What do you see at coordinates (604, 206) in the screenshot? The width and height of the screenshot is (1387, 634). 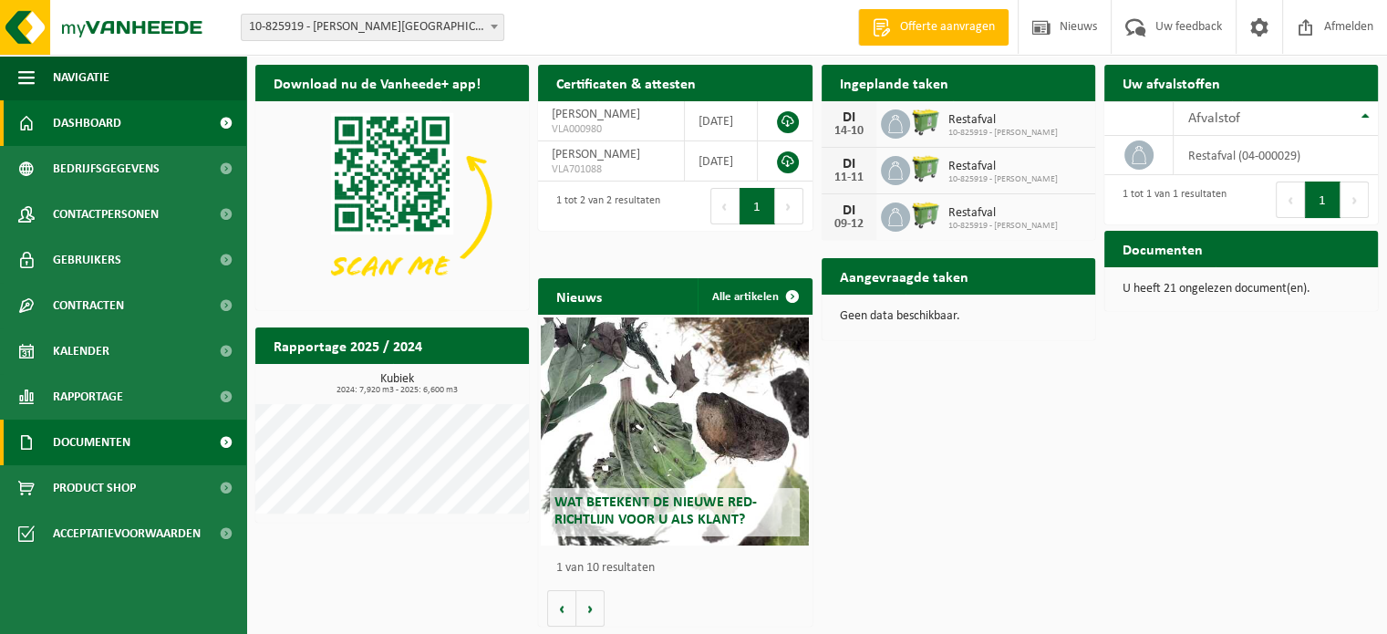 I see `div: 1 tot 2 van 2 resultaten` at bounding box center [604, 206].